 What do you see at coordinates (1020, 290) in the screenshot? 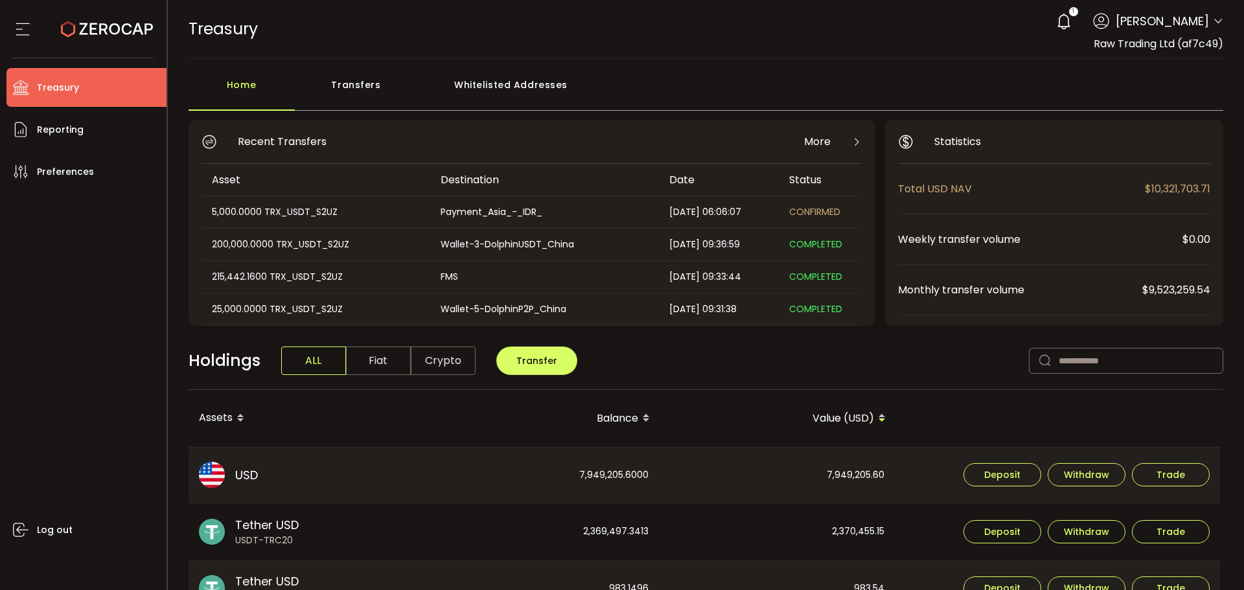
I see `span: Monthly transfer volume` at bounding box center [1020, 290].